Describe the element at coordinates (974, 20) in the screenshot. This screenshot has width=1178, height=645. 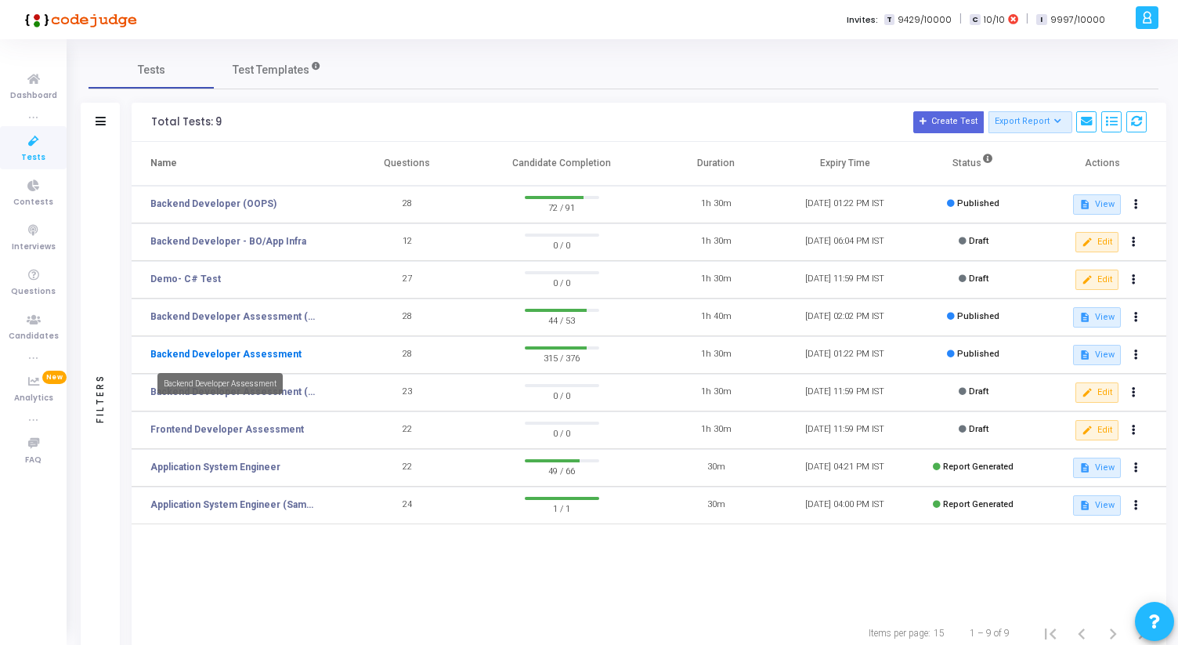
I see `span: C` at that location.